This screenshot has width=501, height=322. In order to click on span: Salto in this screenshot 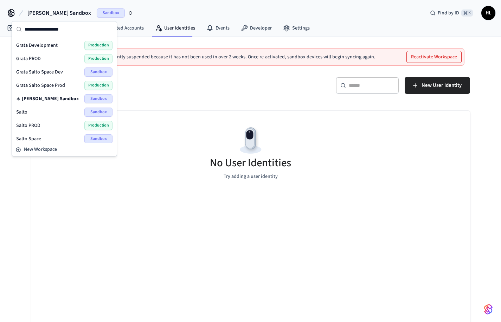, I will do `click(22, 112)`.